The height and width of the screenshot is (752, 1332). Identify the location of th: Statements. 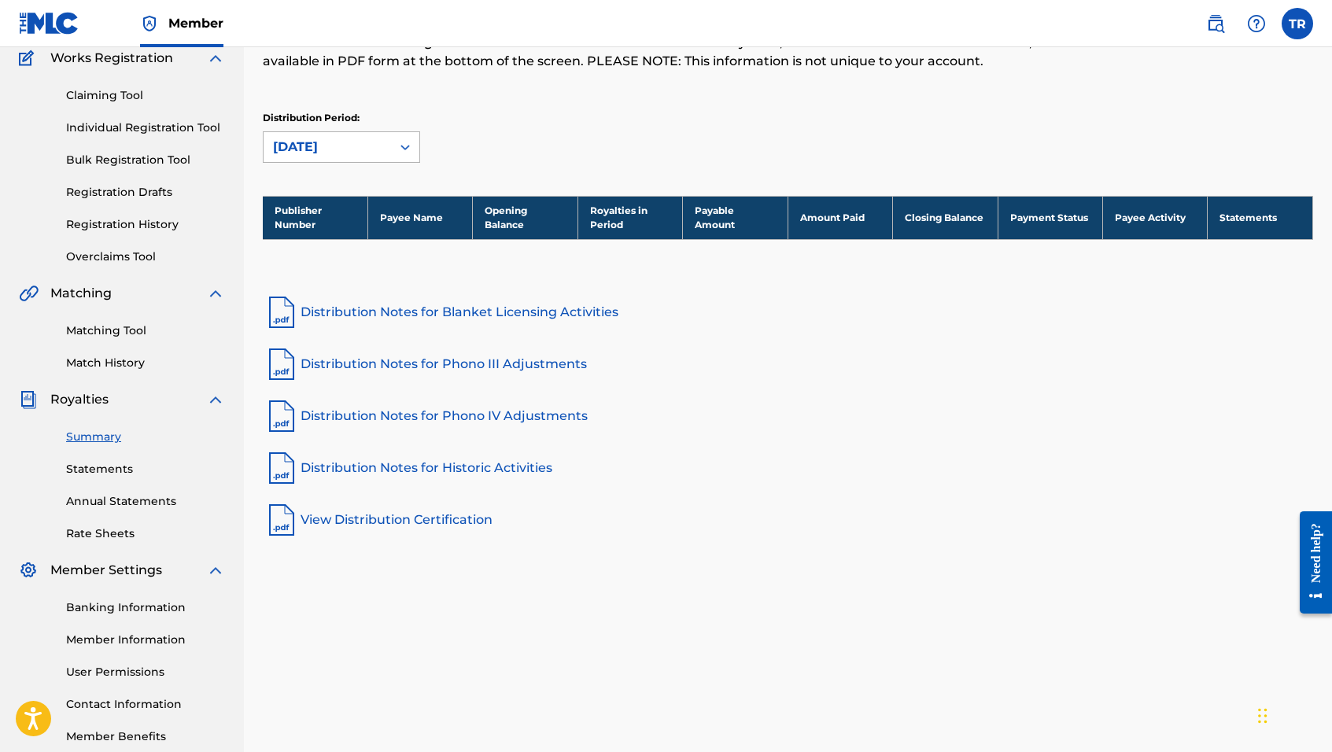
(1260, 217).